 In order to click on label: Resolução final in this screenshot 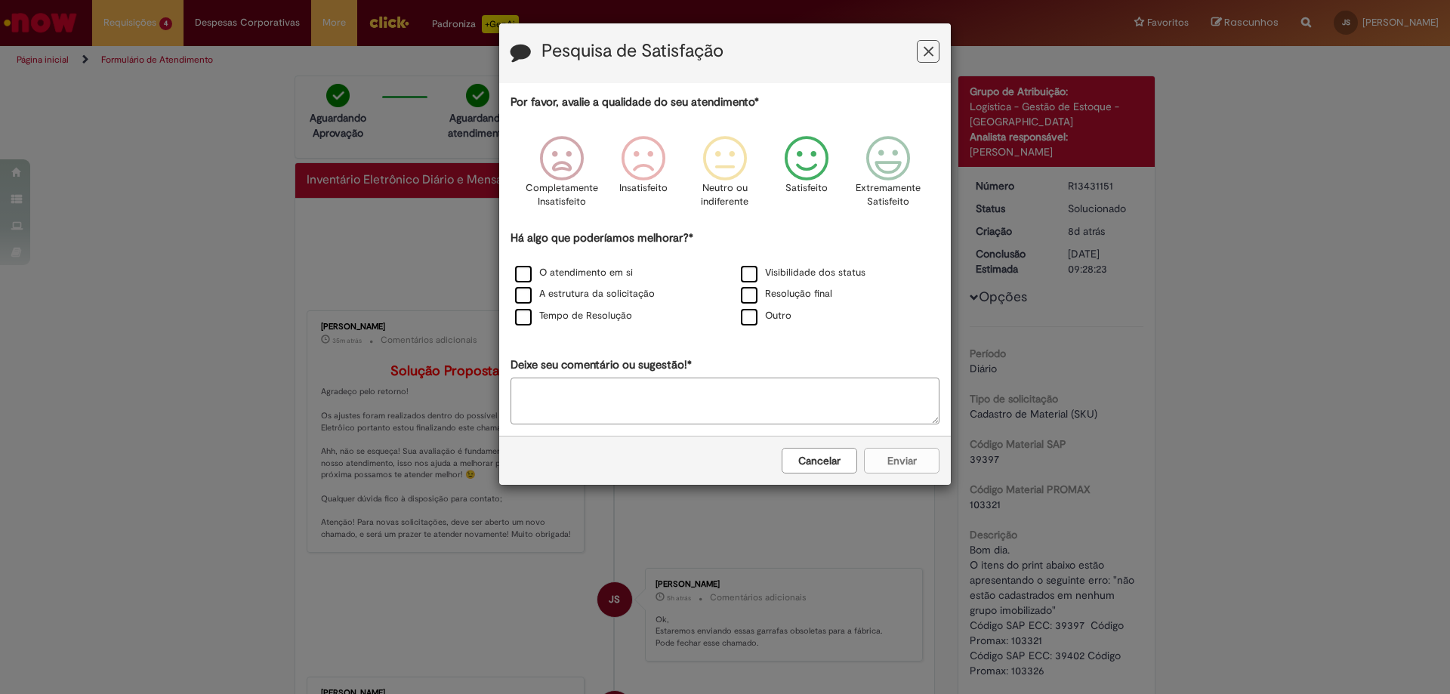, I will do `click(786, 294)`.